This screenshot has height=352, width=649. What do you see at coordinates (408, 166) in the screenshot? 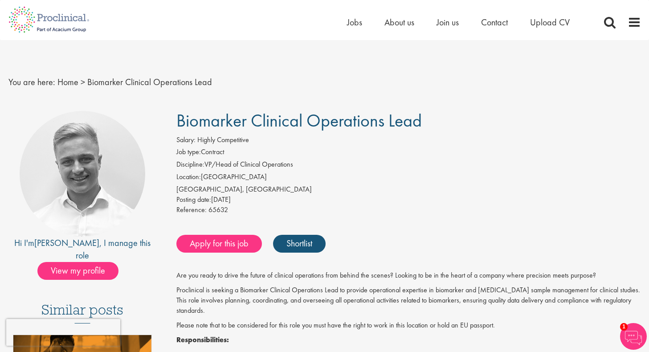
I see `li: VP/Head of Clinical Operations` at bounding box center [408, 166].